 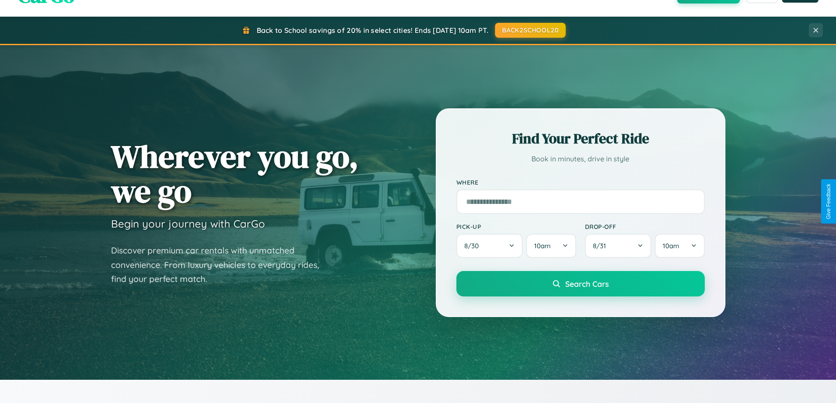 I want to click on button: 8/30, so click(x=489, y=246).